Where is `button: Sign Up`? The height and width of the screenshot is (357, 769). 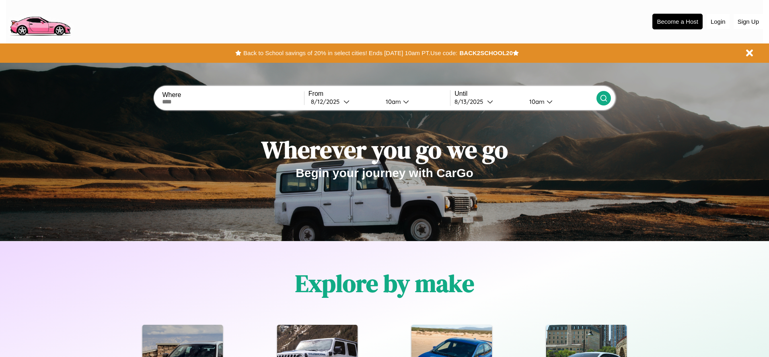 button: Sign Up is located at coordinates (748, 21).